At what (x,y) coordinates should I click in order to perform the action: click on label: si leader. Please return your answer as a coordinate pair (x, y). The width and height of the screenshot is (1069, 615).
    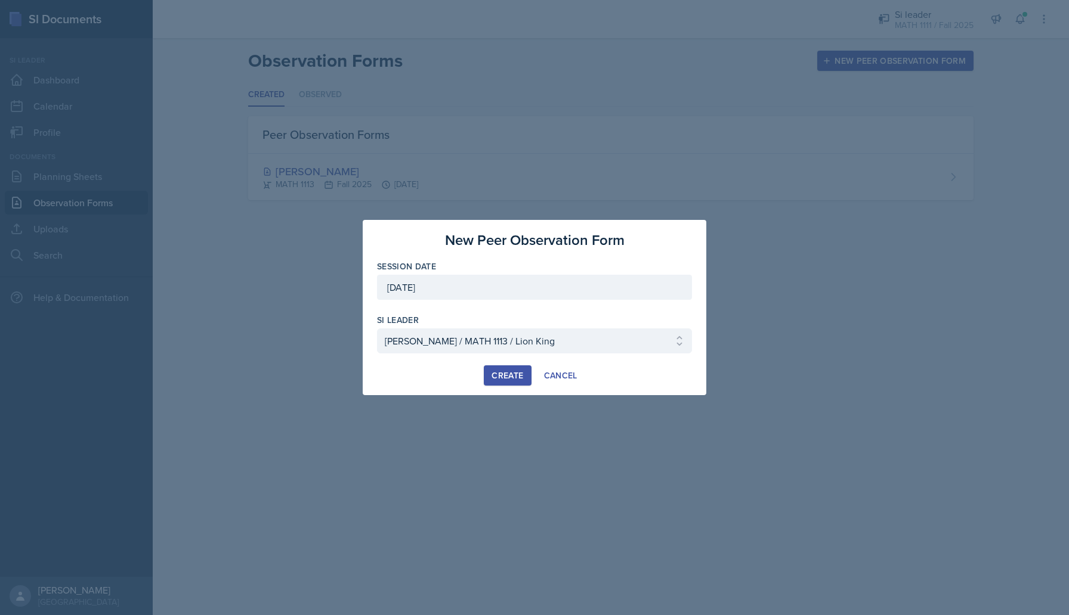
    Looking at the image, I should click on (398, 320).